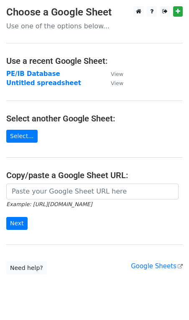 This screenshot has width=189, height=320. What do you see at coordinates (43, 83) in the screenshot?
I see `a: Untitled spreadsheet` at bounding box center [43, 83].